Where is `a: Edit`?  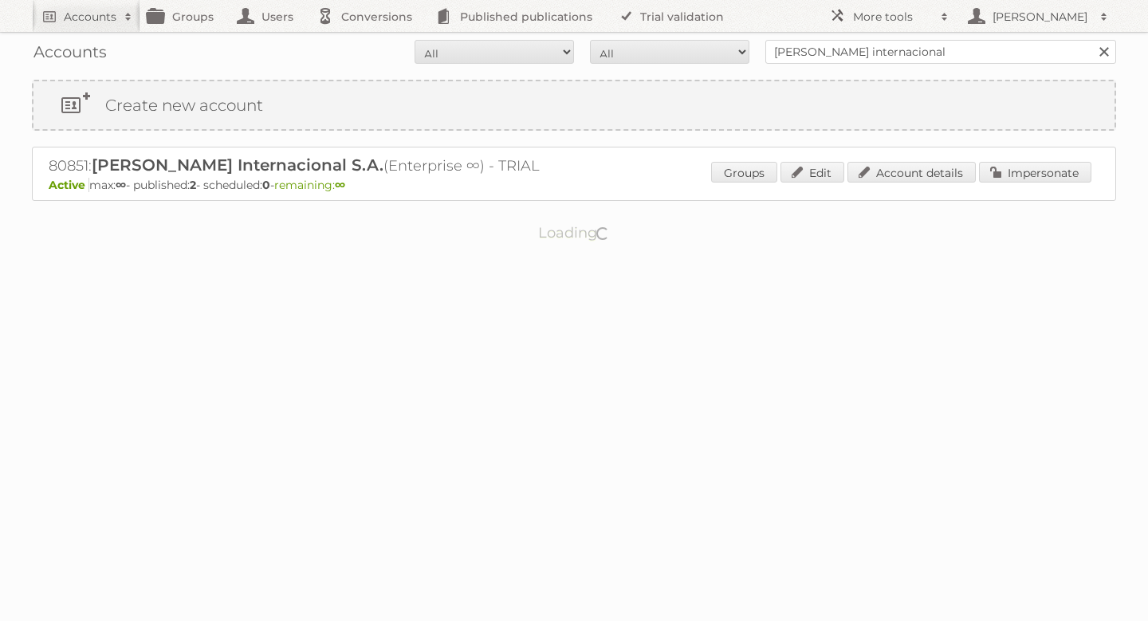 a: Edit is located at coordinates (813, 172).